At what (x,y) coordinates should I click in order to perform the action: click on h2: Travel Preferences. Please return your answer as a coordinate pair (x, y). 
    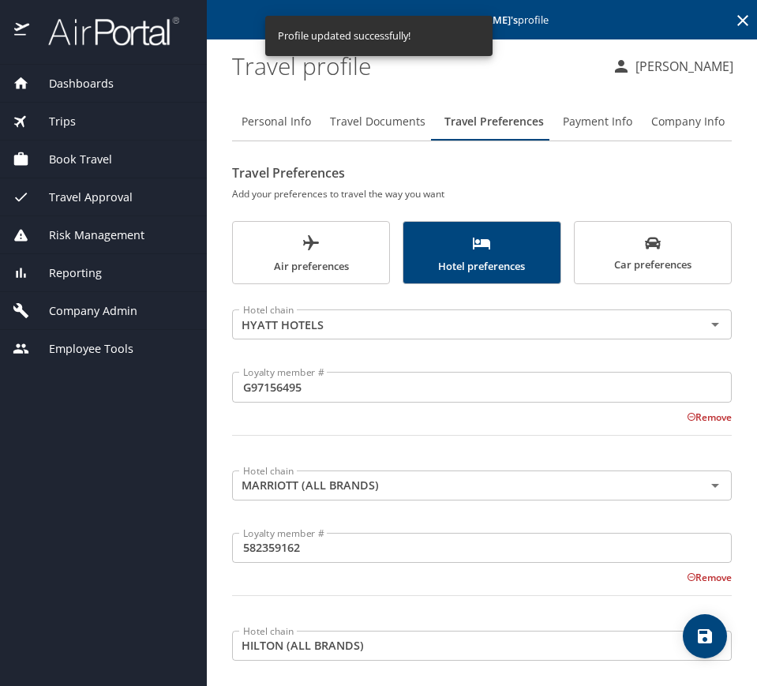
    Looking at the image, I should click on (482, 173).